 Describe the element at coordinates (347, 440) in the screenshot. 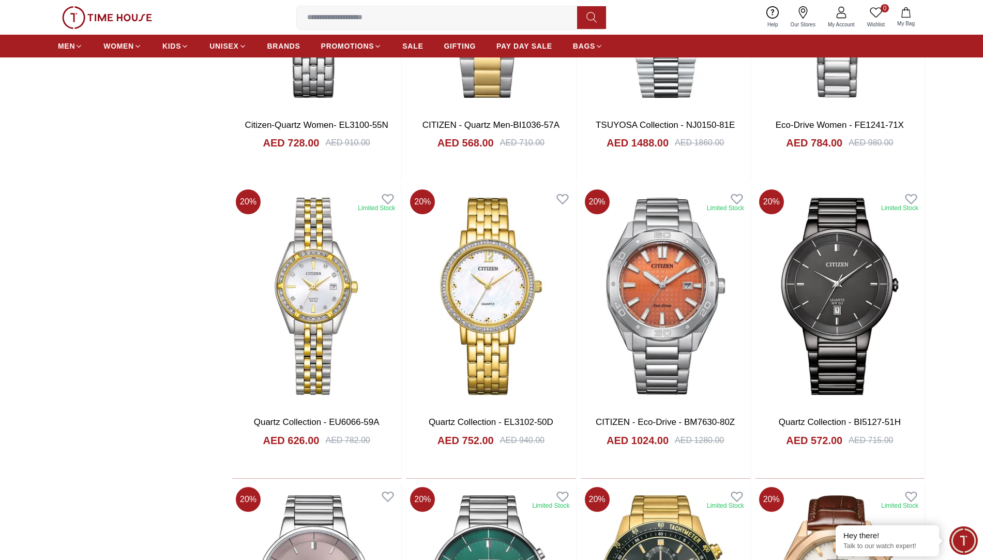

I see `div: AED 782.00` at that location.